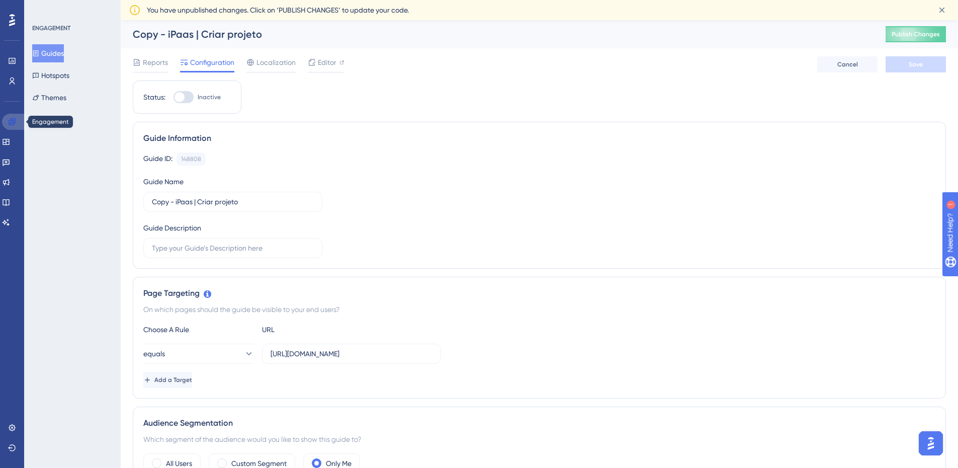 The width and height of the screenshot is (958, 468). Describe the element at coordinates (233, 248) in the screenshot. I see `input: Type your Guide’s Description here` at that location.